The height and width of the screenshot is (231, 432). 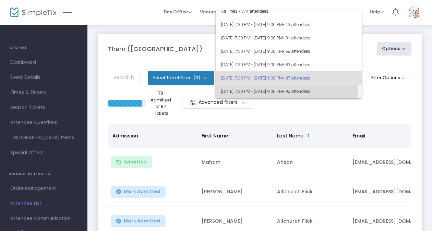 What do you see at coordinates (296, 24) in the screenshot?
I see `span: • 13 attendees` at bounding box center [296, 24].